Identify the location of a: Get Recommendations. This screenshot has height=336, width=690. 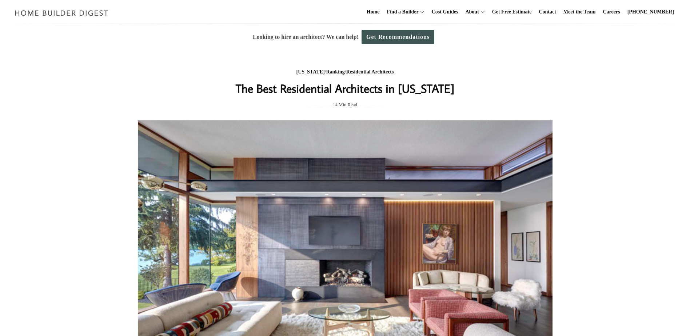
(398, 37).